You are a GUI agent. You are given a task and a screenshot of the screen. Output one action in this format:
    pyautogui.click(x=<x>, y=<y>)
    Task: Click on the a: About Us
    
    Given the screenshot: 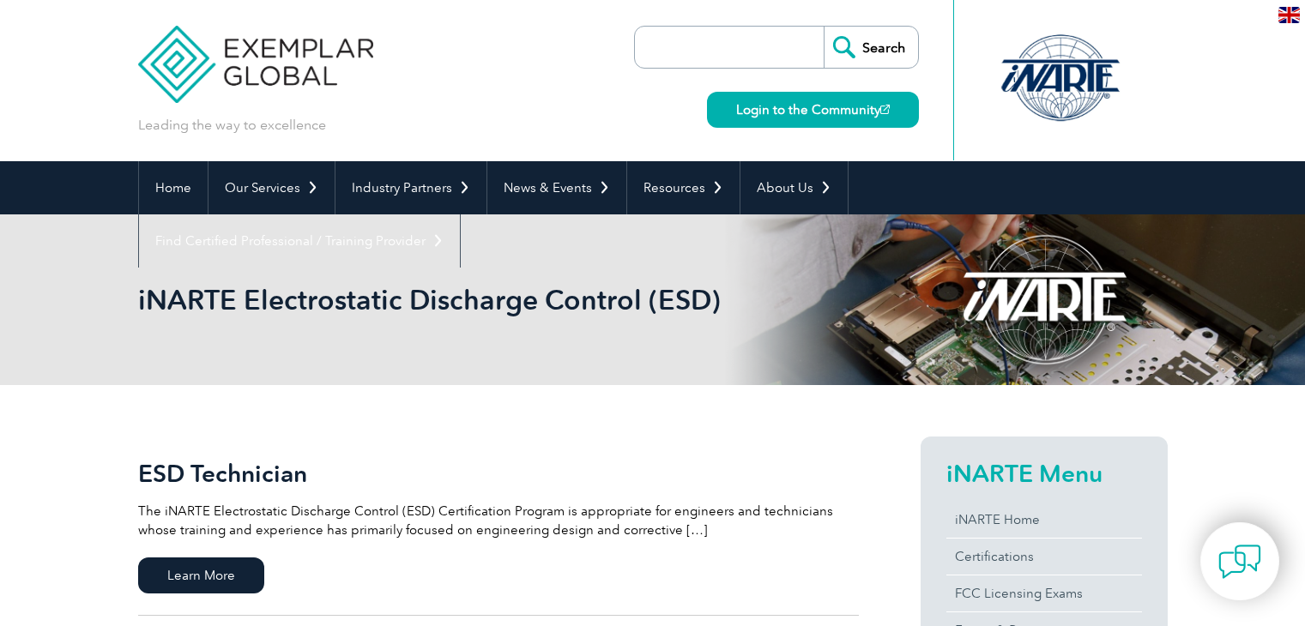 What is the action you would take?
    pyautogui.click(x=793, y=188)
    